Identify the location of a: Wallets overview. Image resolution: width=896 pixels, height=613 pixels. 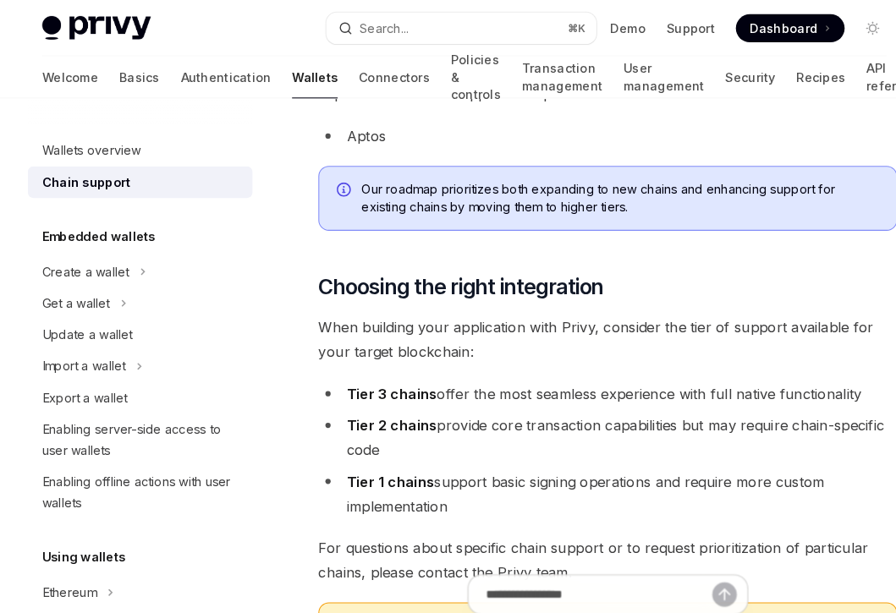
(135, 145).